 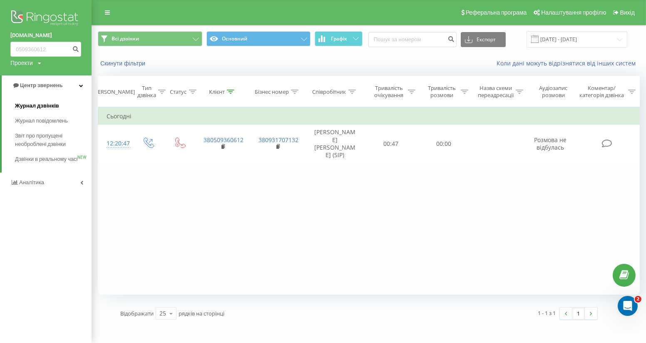 I want to click on div: Тривалість очікування, so click(x=389, y=92).